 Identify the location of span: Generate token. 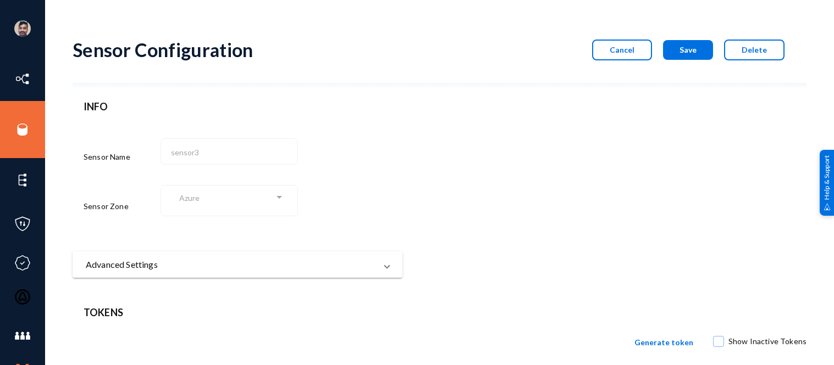
(663, 342).